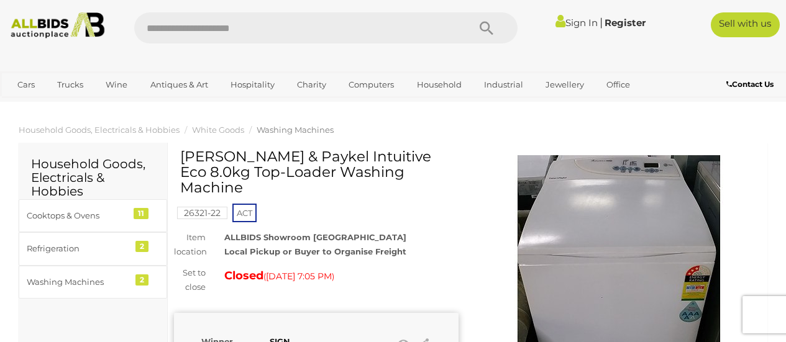  I want to click on a: Register, so click(625, 22).